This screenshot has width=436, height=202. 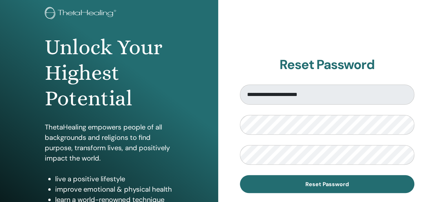 What do you see at coordinates (109, 73) in the screenshot?
I see `h1: Unlock Your Highest Potential` at bounding box center [109, 73].